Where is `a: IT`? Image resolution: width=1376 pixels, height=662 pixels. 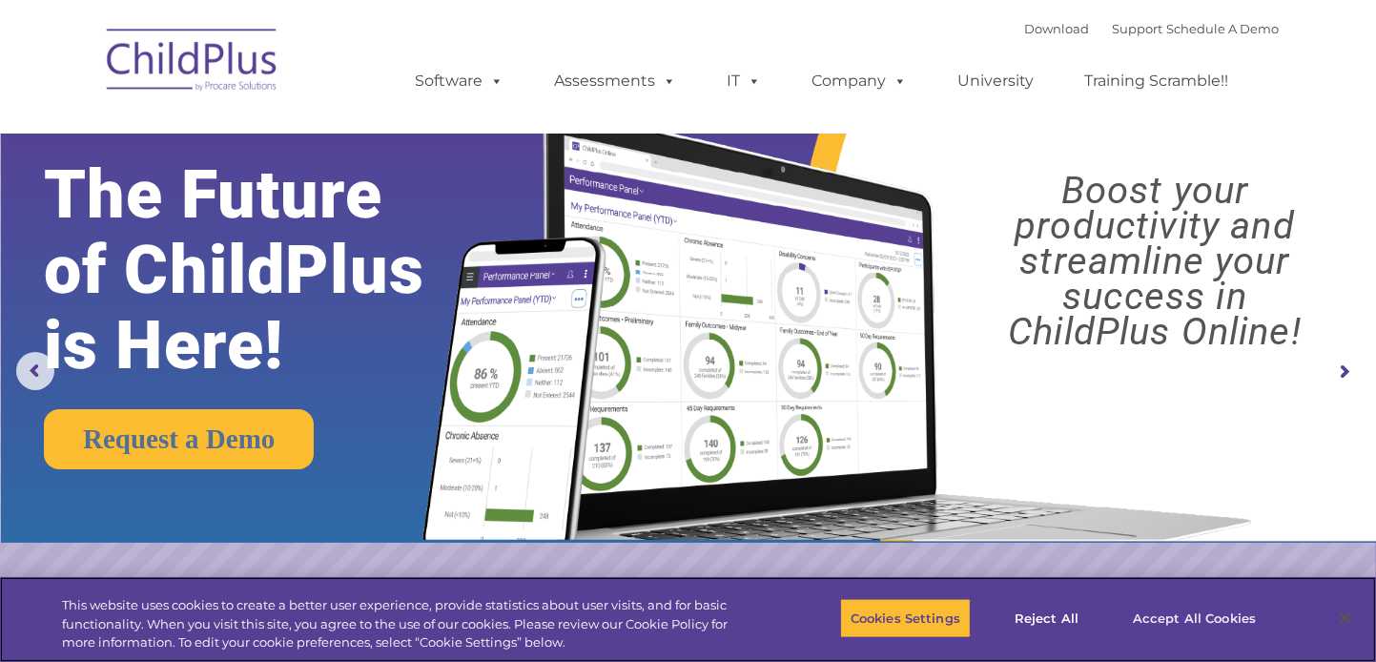 a: IT is located at coordinates (745, 81).